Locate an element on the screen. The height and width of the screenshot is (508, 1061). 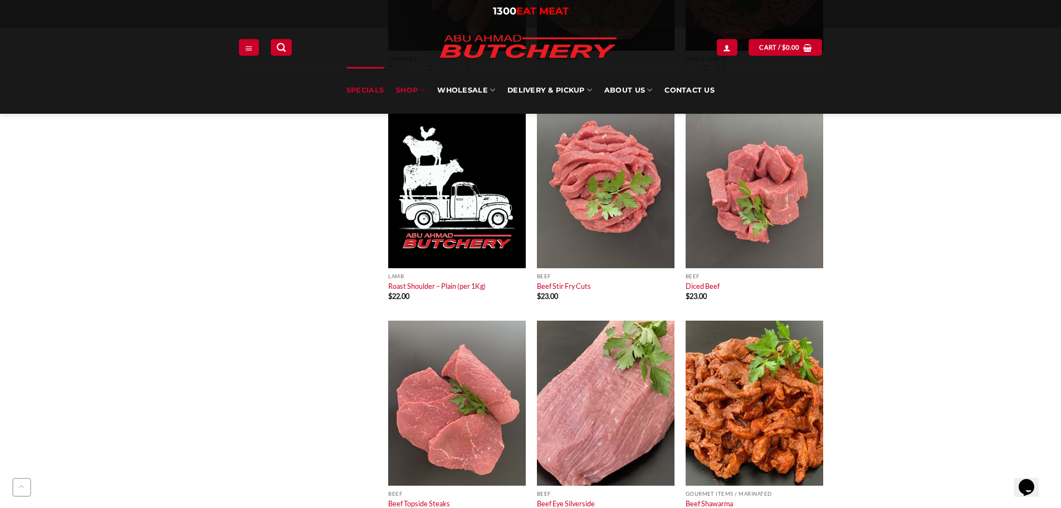
a: Beef Eye Silverside is located at coordinates (566, 503).